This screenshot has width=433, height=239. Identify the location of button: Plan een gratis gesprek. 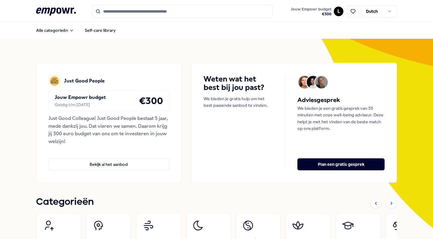
(341, 165).